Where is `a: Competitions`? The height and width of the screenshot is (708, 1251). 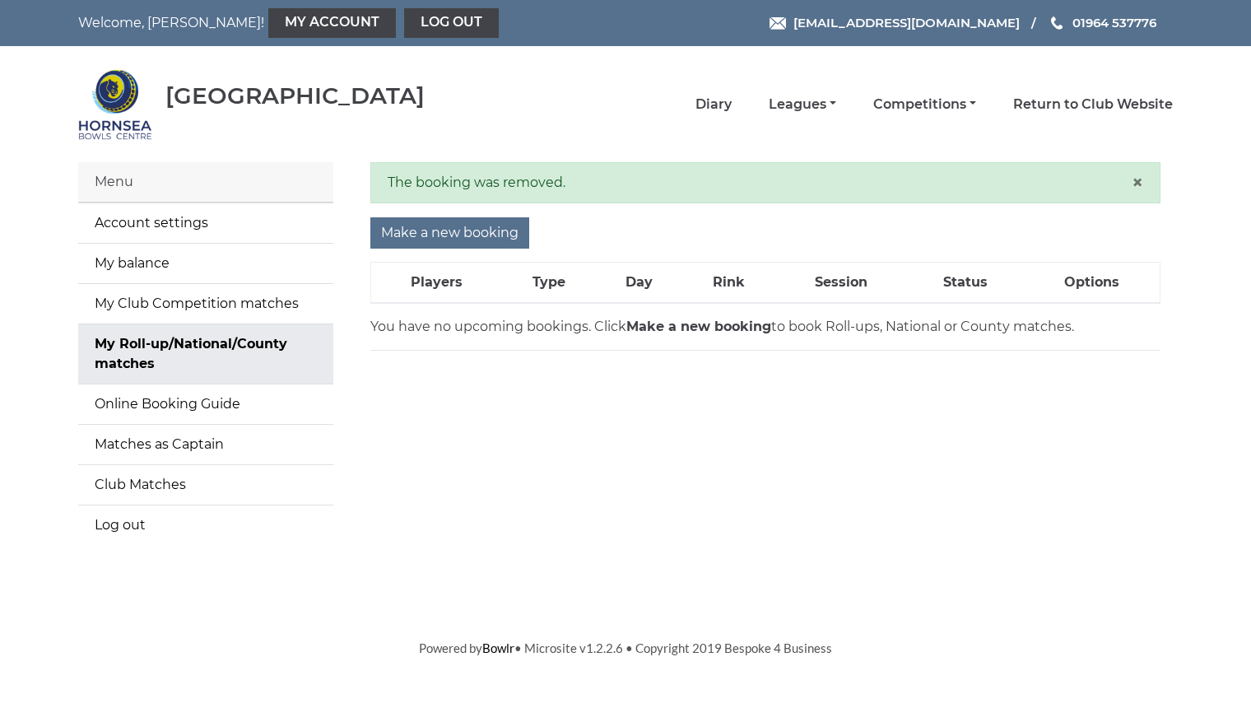
a: Competitions is located at coordinates (924, 105).